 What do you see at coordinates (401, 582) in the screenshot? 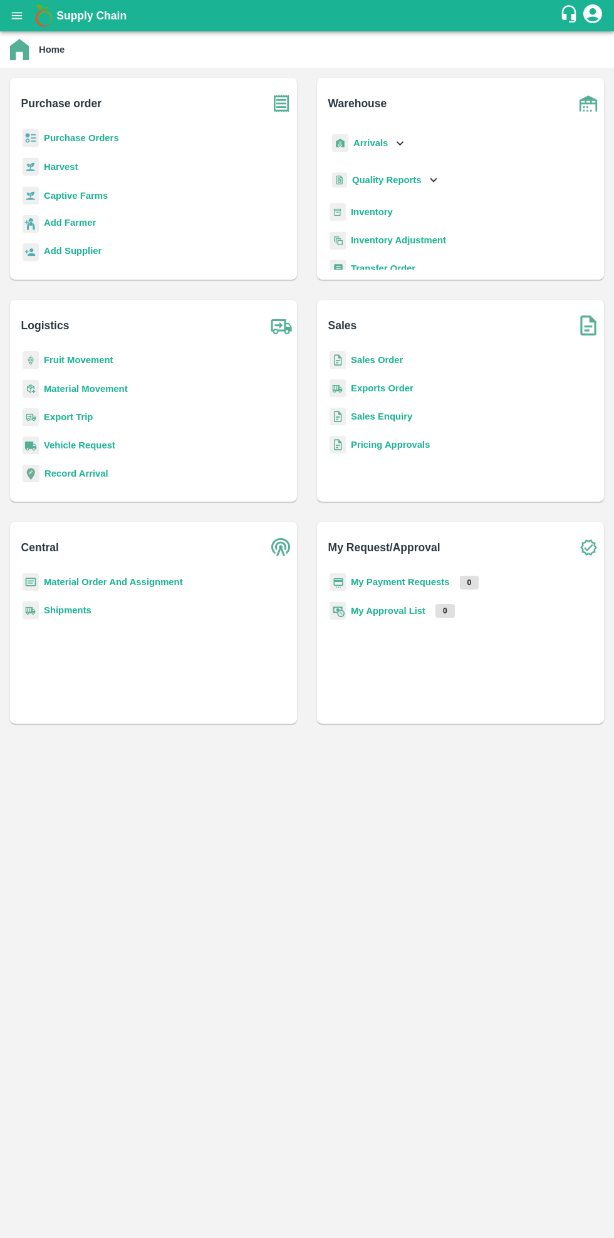
I see `a: My Payment Requests` at bounding box center [401, 582].